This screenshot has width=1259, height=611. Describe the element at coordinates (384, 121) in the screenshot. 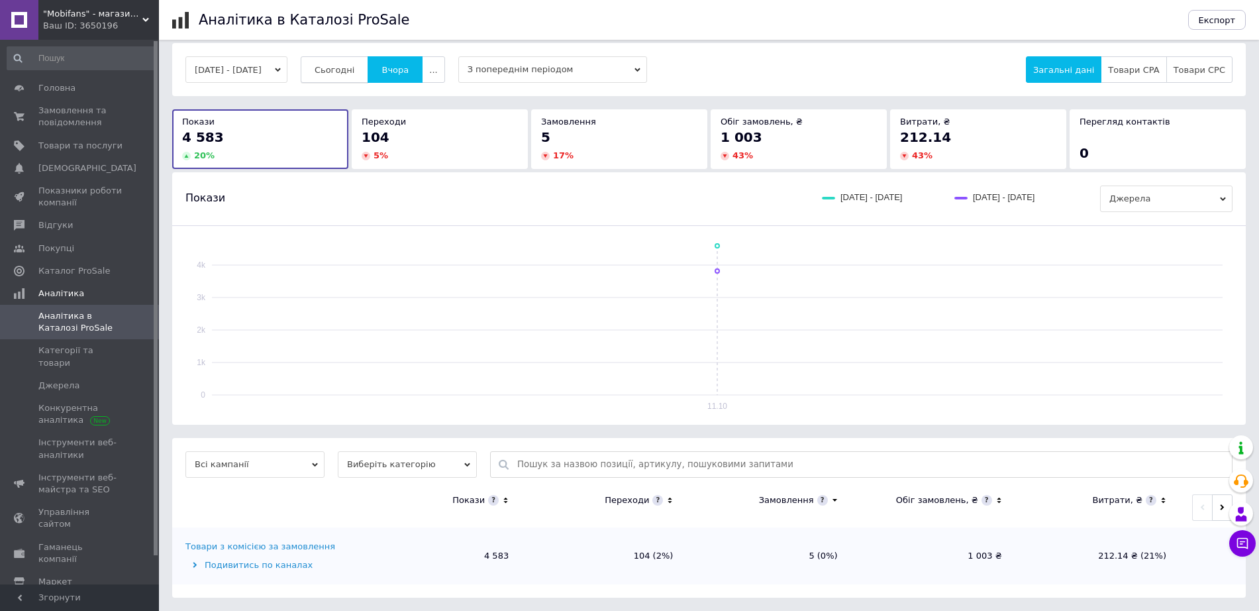

I see `span: Переходи` at that location.